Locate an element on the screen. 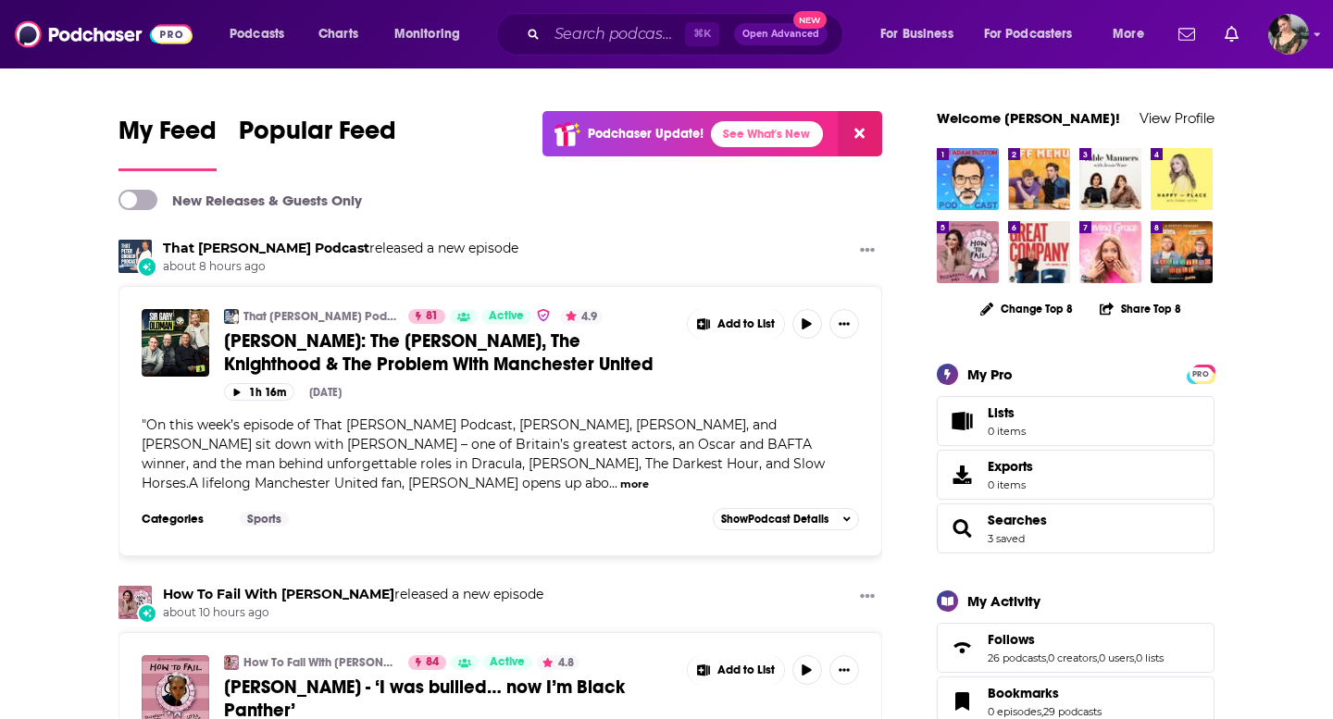 The image size is (1333, 719). a: 26 podcasts is located at coordinates (1016, 658).